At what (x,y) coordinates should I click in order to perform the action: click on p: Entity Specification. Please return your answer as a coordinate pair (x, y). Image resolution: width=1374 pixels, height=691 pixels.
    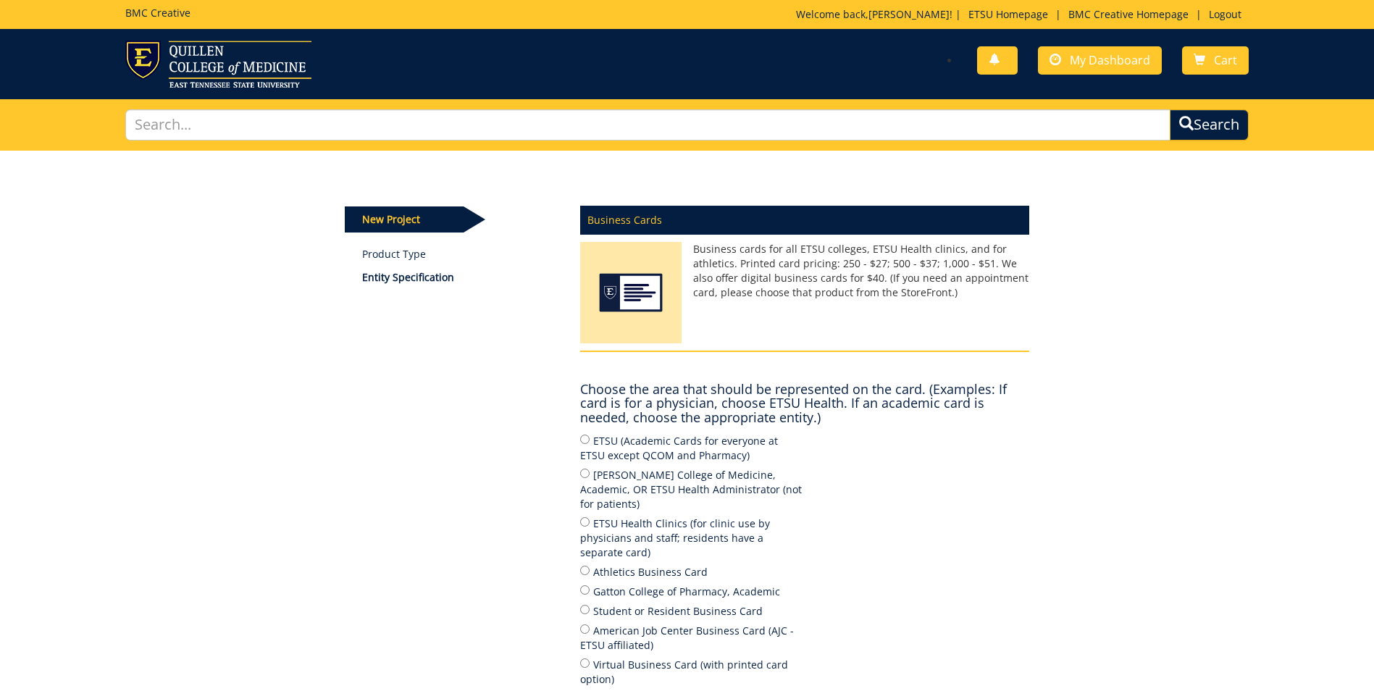
    Looking at the image, I should click on (460, 277).